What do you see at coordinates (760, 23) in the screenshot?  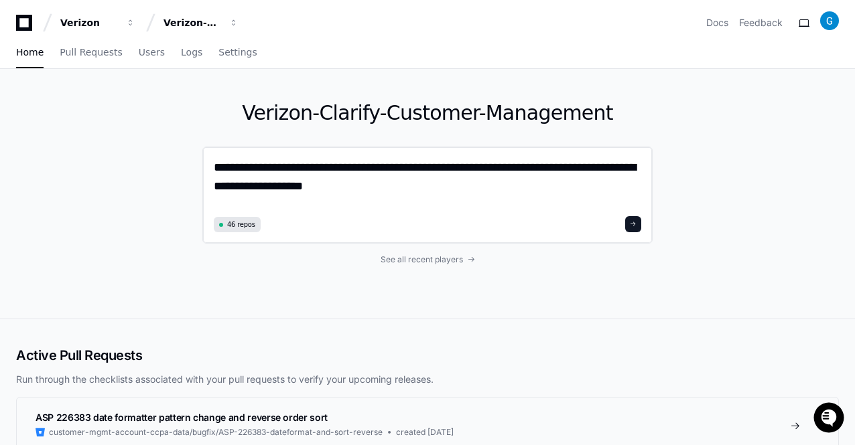 I see `button: Feedback` at bounding box center [760, 23].